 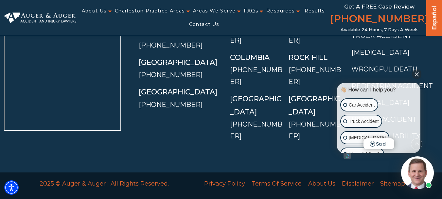 What do you see at coordinates (379, 30) in the screenshot?
I see `span: Available 24 Hours, 7 Days a Week` at bounding box center [379, 30].